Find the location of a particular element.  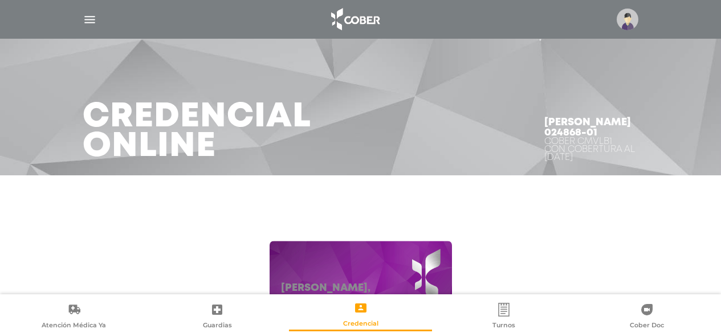

a: Turnos is located at coordinates (503, 317).